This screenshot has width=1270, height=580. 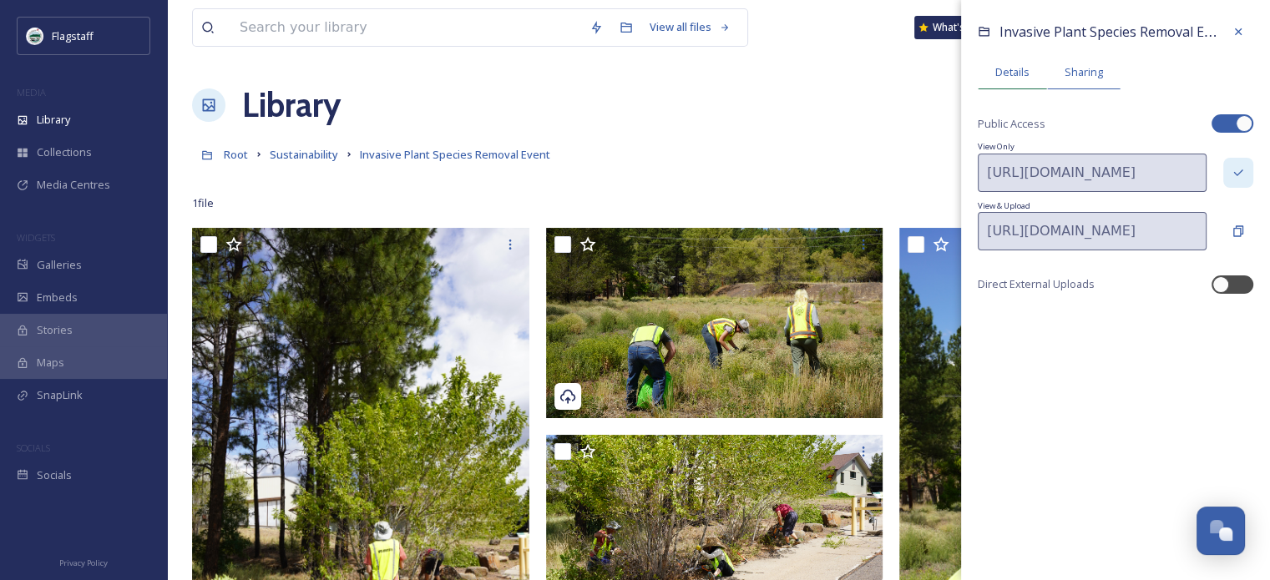 I want to click on span: Collections, so click(x=64, y=152).